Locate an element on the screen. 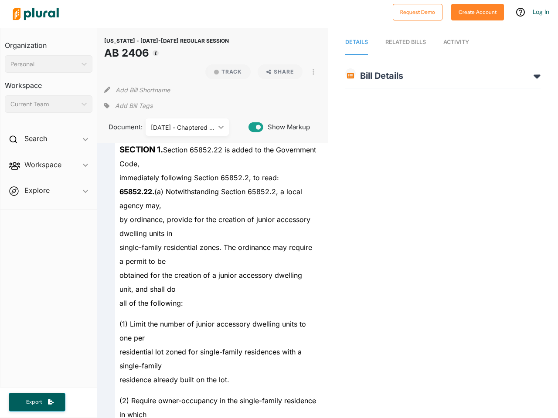  span: Activity is located at coordinates (456, 42).